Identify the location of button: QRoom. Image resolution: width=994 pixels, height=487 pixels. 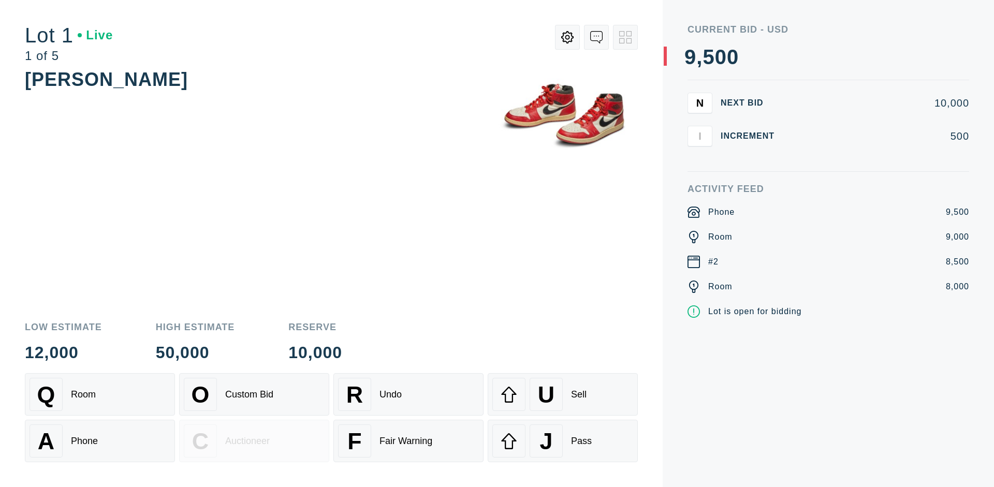
(100, 394).